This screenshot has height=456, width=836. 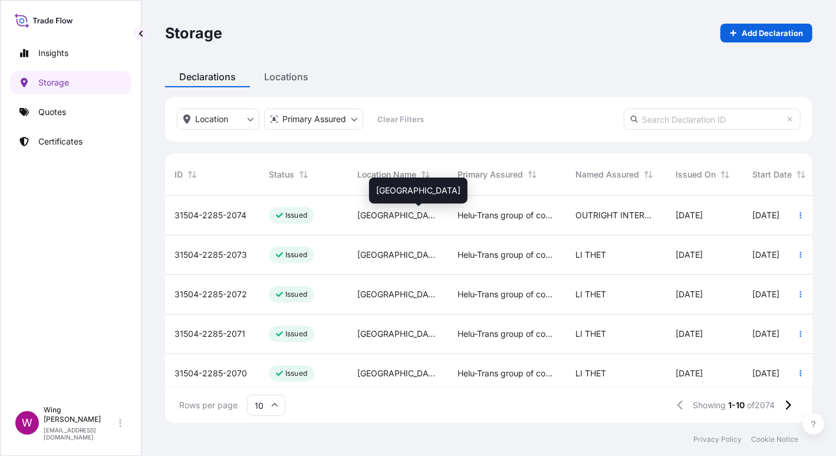 I want to click on span: 31504-2285-2072, so click(x=211, y=294).